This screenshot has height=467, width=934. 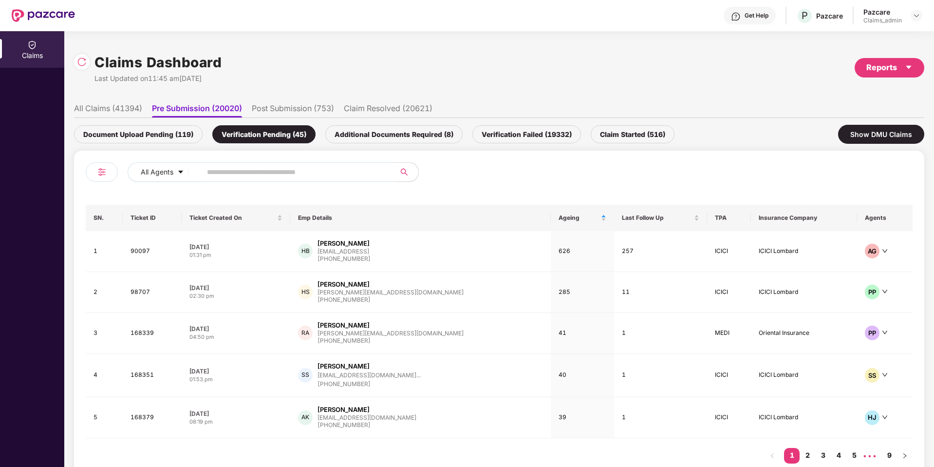 I want to click on td: 626, so click(x=583, y=251).